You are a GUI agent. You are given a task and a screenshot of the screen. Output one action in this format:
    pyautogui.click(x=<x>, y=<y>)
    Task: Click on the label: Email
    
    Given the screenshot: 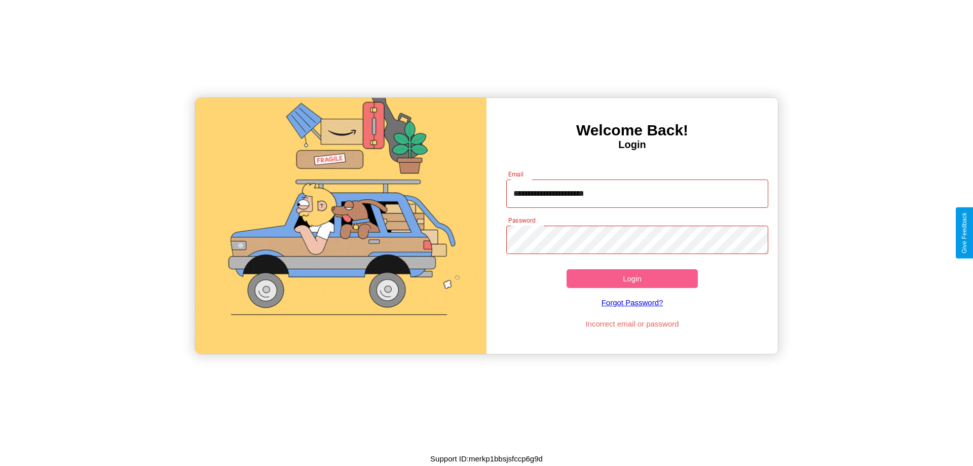 What is the action you would take?
    pyautogui.click(x=516, y=174)
    